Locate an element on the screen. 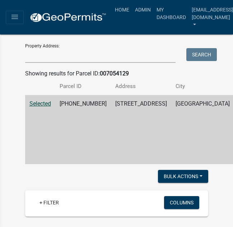 The image size is (233, 227). button: Columns is located at coordinates (181, 202).